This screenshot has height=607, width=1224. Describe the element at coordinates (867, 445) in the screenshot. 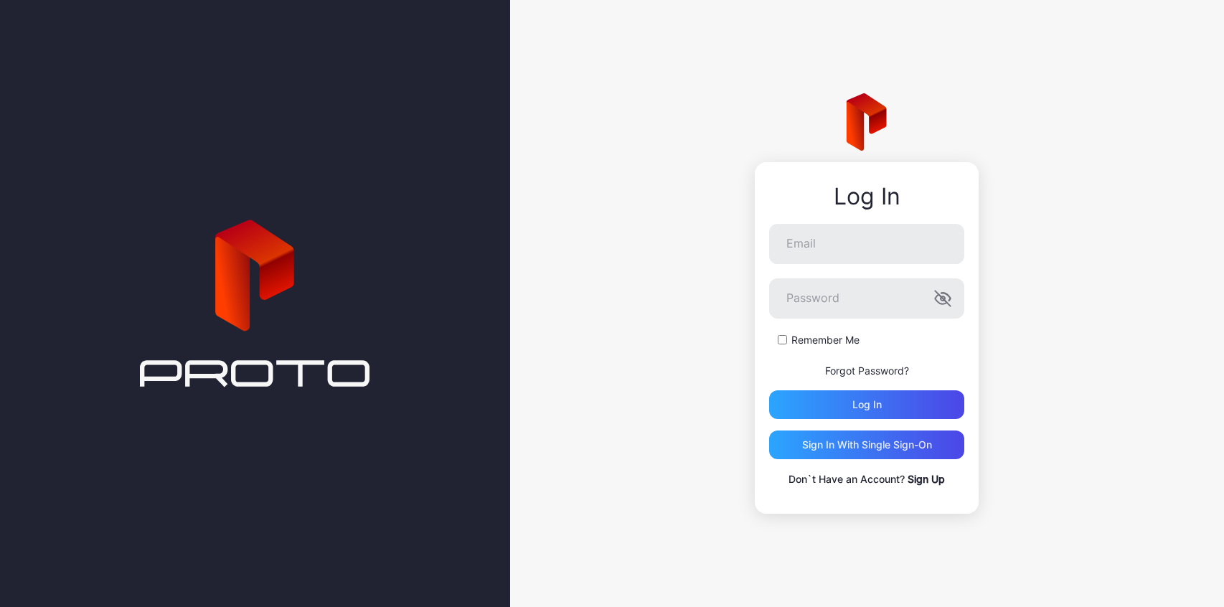

I see `button: Sign in With Single Sign-On` at that location.